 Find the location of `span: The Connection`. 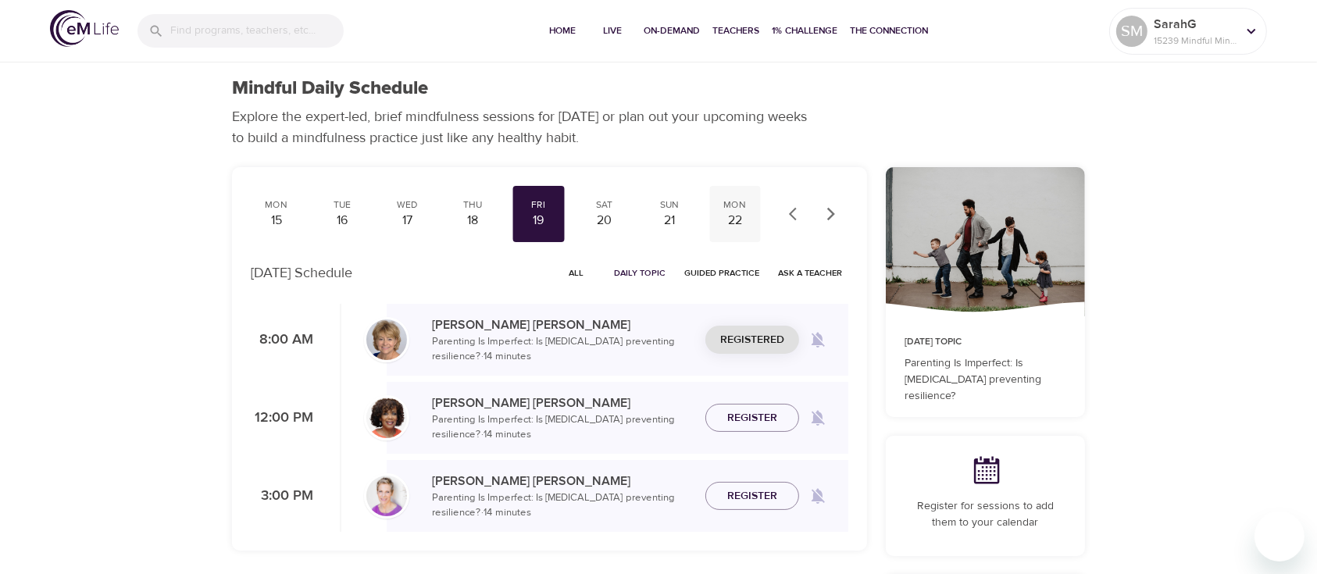

span: The Connection is located at coordinates (889, 30).